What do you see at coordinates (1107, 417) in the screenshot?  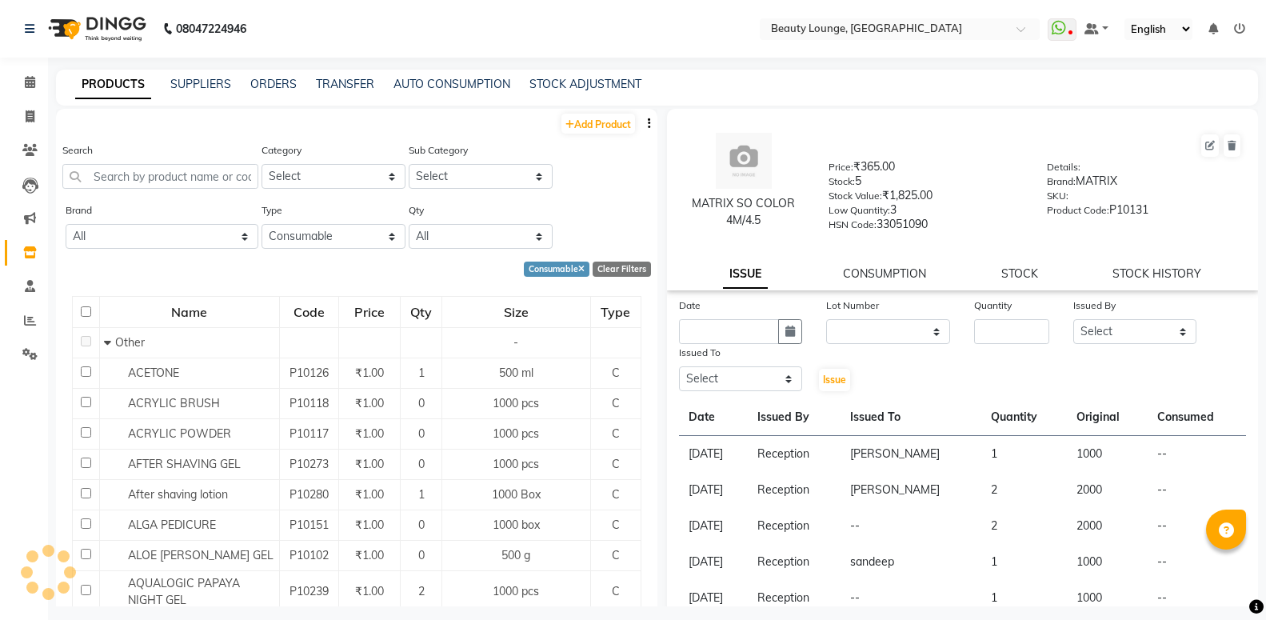 I see `th: Original` at bounding box center [1107, 417].